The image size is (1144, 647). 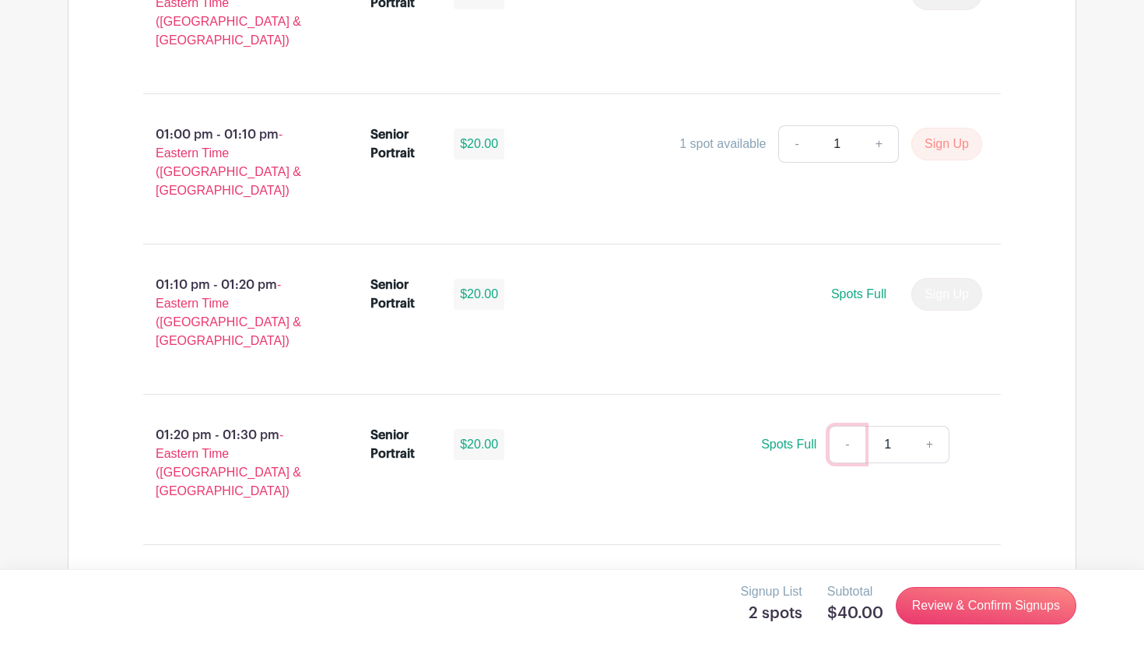 What do you see at coordinates (232, 463) in the screenshot?
I see `p: 01:20 pm - 01:30 pm` at bounding box center [232, 463].